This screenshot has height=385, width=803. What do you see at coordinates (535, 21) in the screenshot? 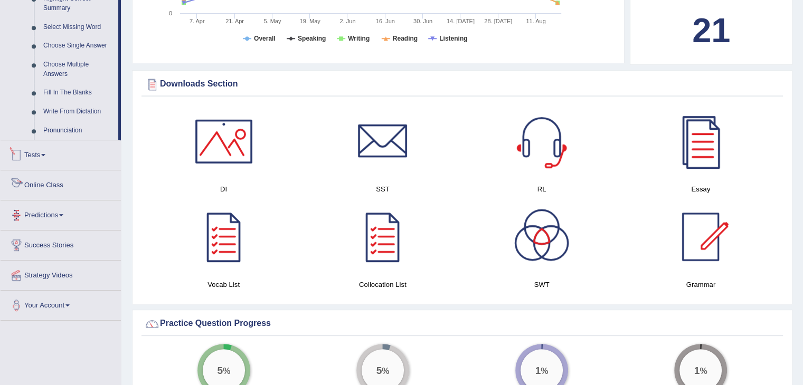
I see `tspan: 11. Aug` at bounding box center [535, 21].